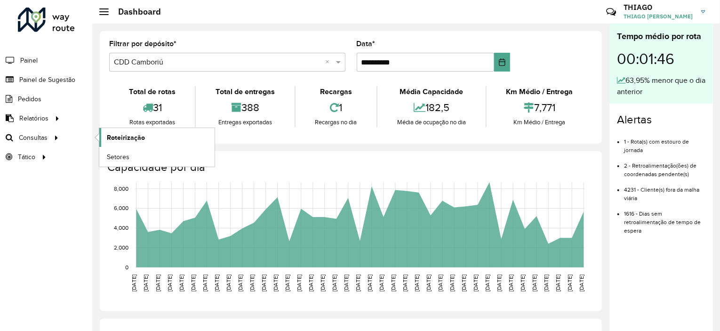 The image size is (720, 331). Describe the element at coordinates (152, 92) in the screenshot. I see `div: Total de rotas` at that location.